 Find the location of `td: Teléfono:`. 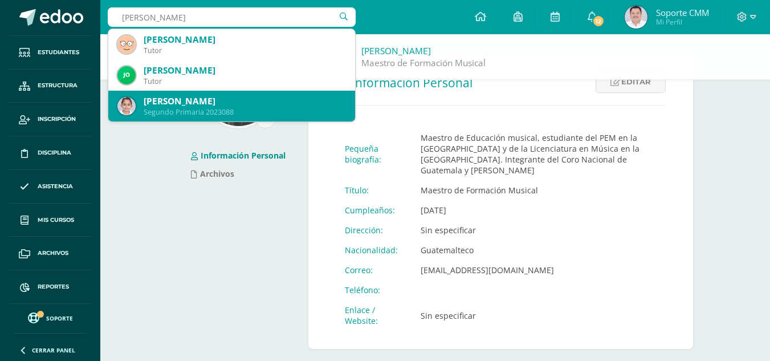

td: Teléfono: is located at coordinates (373, 290).